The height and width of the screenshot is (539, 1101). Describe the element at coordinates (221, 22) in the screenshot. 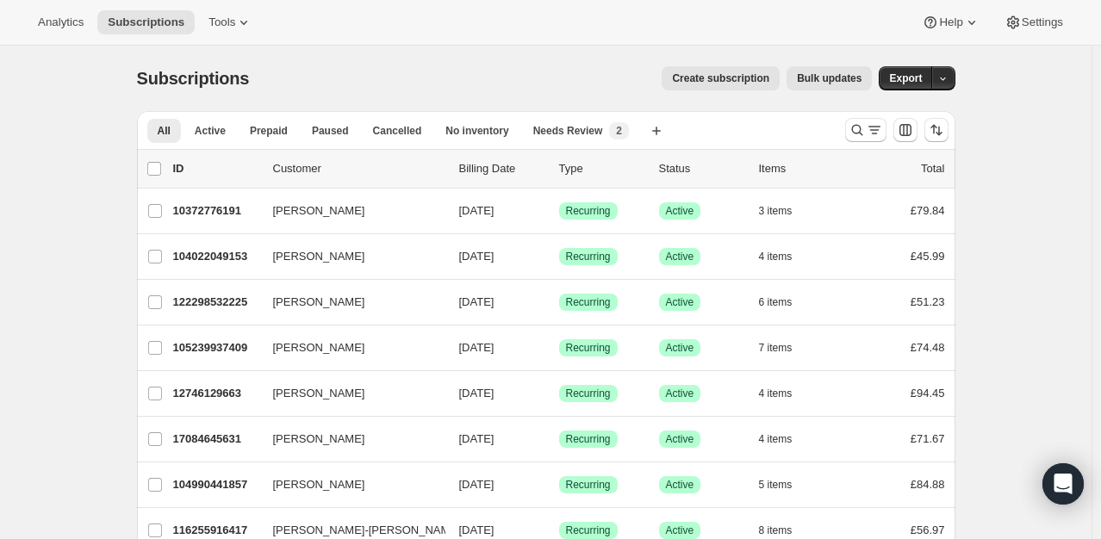

I see `span: Tools` at that location.